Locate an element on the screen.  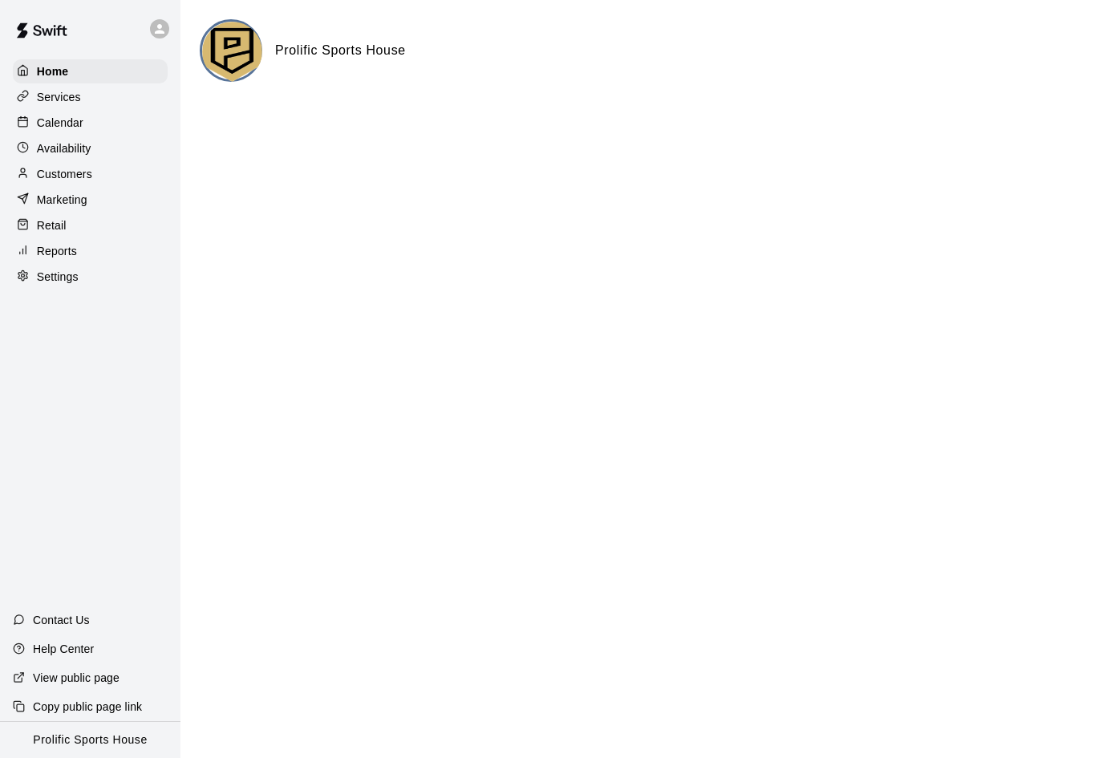
p: View public page is located at coordinates (76, 678).